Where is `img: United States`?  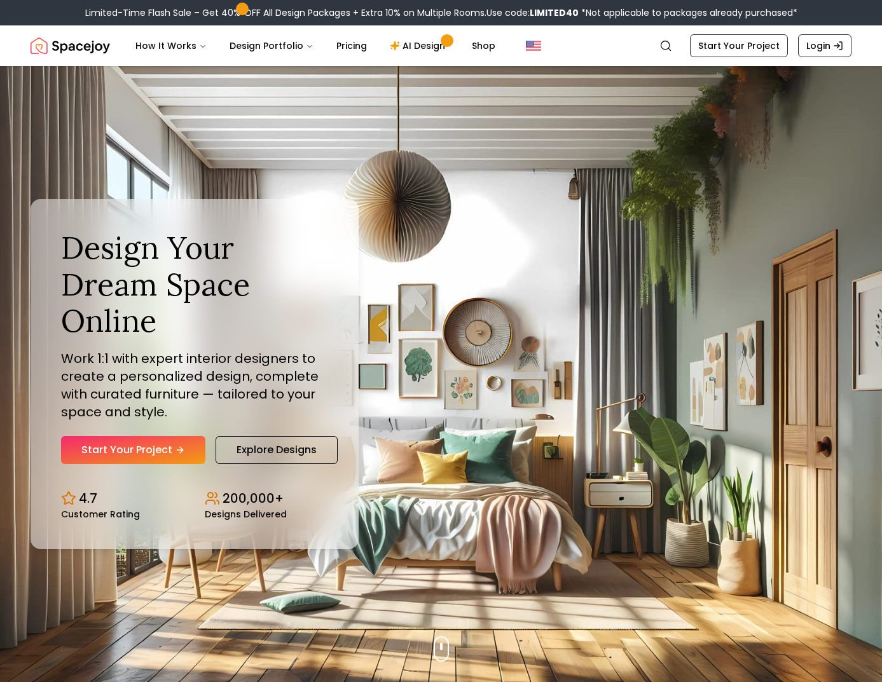
img: United States is located at coordinates (533, 46).